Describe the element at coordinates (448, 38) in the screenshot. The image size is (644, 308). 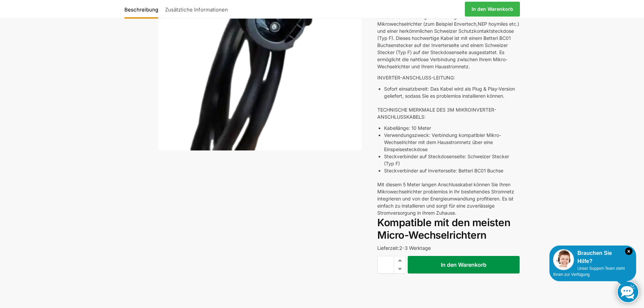
I see `p: Das 10 Meter lange Plug & Play Micro-Inverter Anschluss-Kabel bietet eine zuverlässige Verbindung...` at that location.